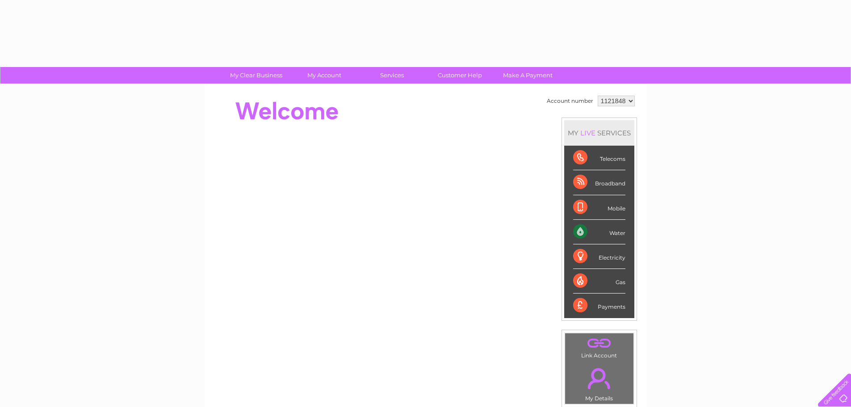  I want to click on div: MY SERVICES, so click(599, 133).